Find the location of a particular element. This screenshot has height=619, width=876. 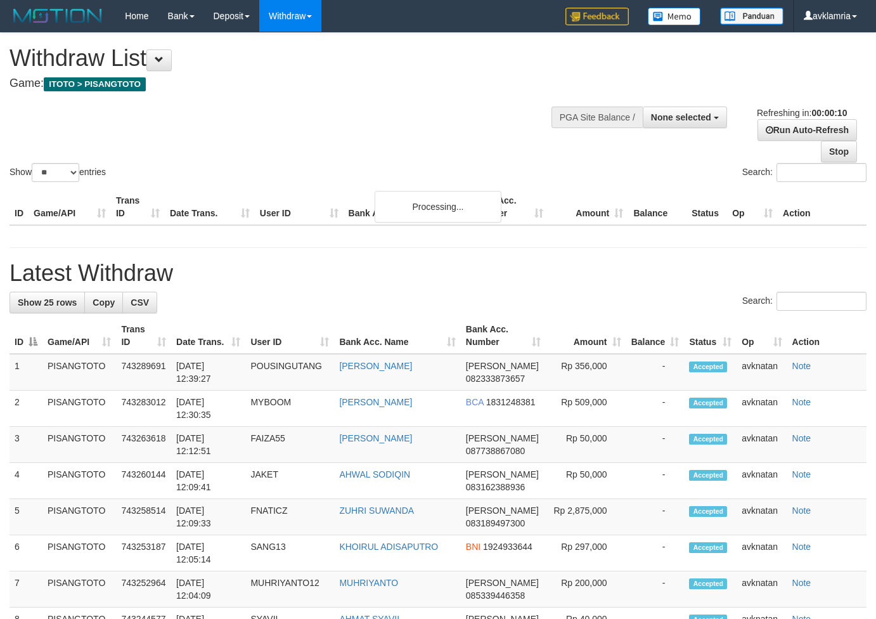

td: FAIZA55 is located at coordinates (290, 444).